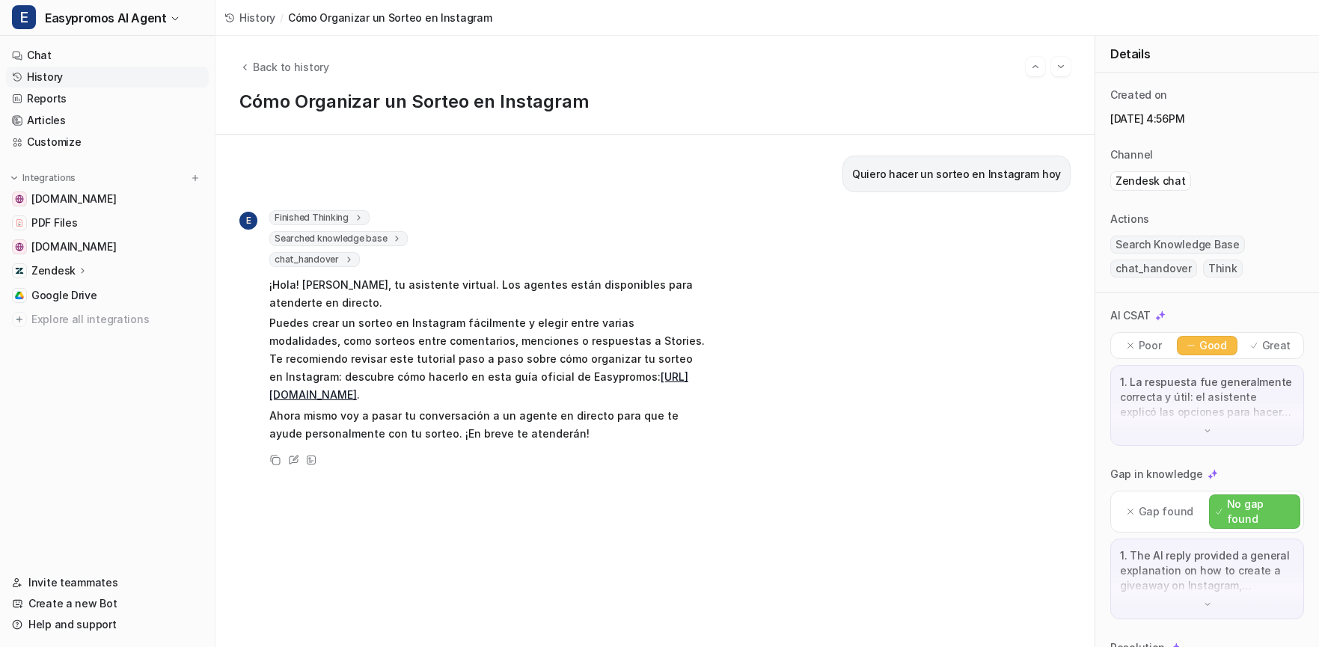 The height and width of the screenshot is (647, 1319). I want to click on span: Search Knowledge Base, so click(1178, 245).